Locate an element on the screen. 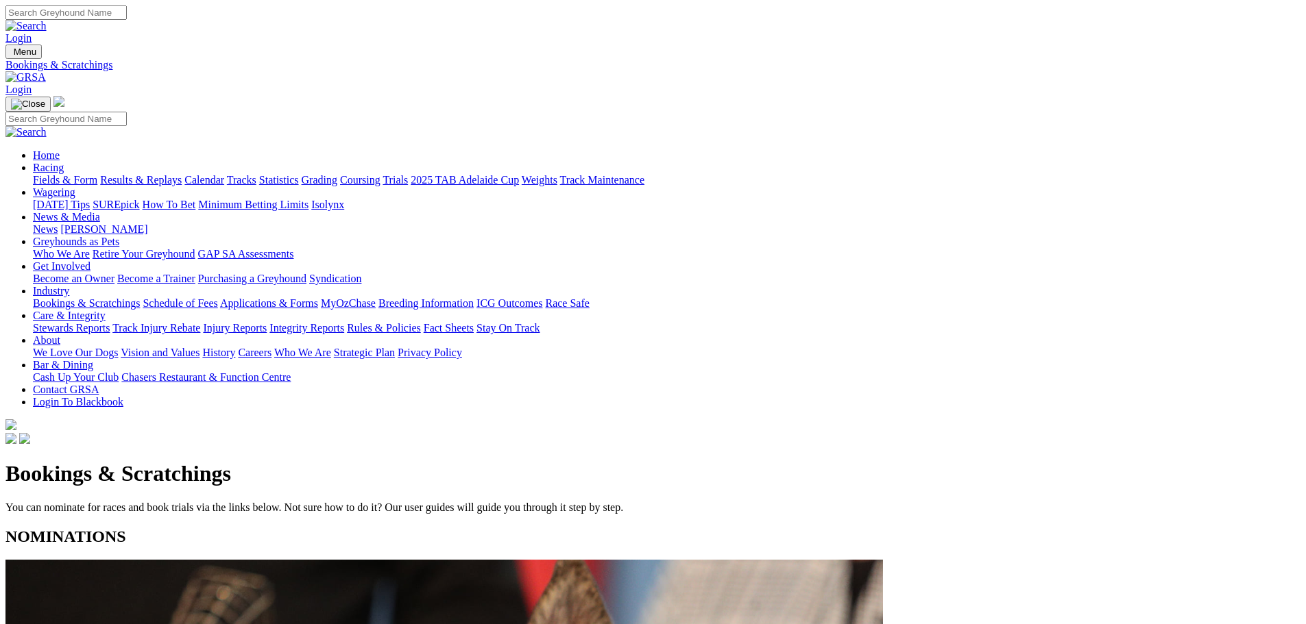 This screenshot has height=624, width=1306. a: Track Injury Rebate is located at coordinates (156, 328).